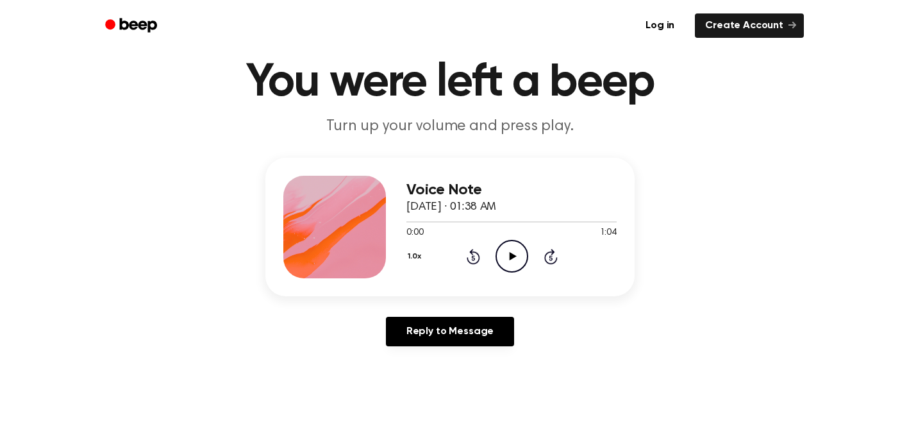 The image size is (900, 431). Describe the element at coordinates (450, 331) in the screenshot. I see `a: Reply to Message` at that location.